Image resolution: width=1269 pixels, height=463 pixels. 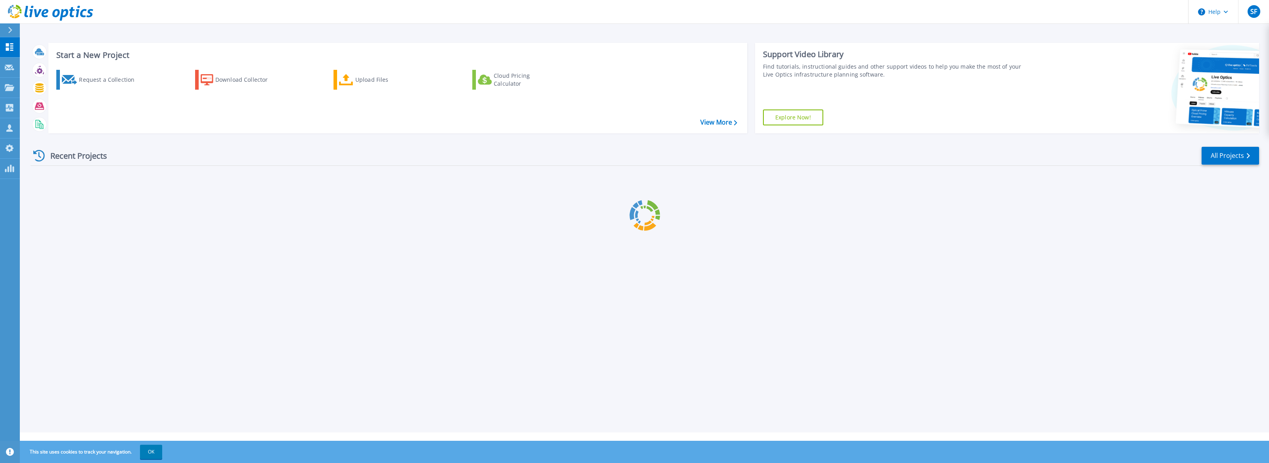 What do you see at coordinates (516, 80) in the screenshot?
I see `a: Cloud Pricing Calculator` at bounding box center [516, 80].